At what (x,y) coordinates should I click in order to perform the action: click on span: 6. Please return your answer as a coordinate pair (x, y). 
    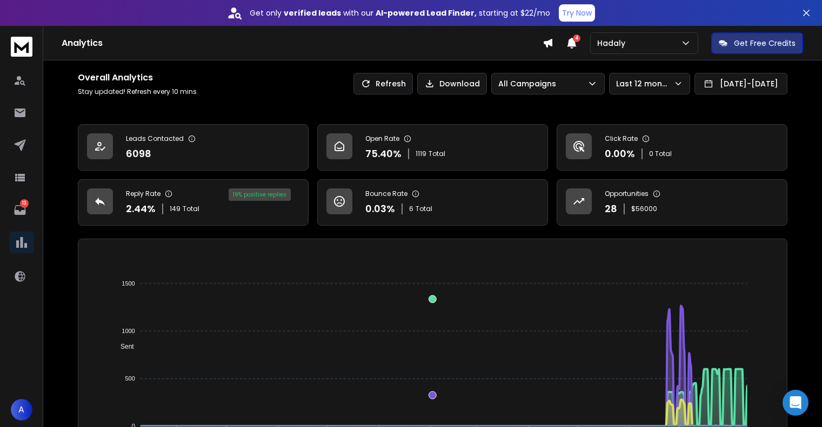
    Looking at the image, I should click on (411, 209).